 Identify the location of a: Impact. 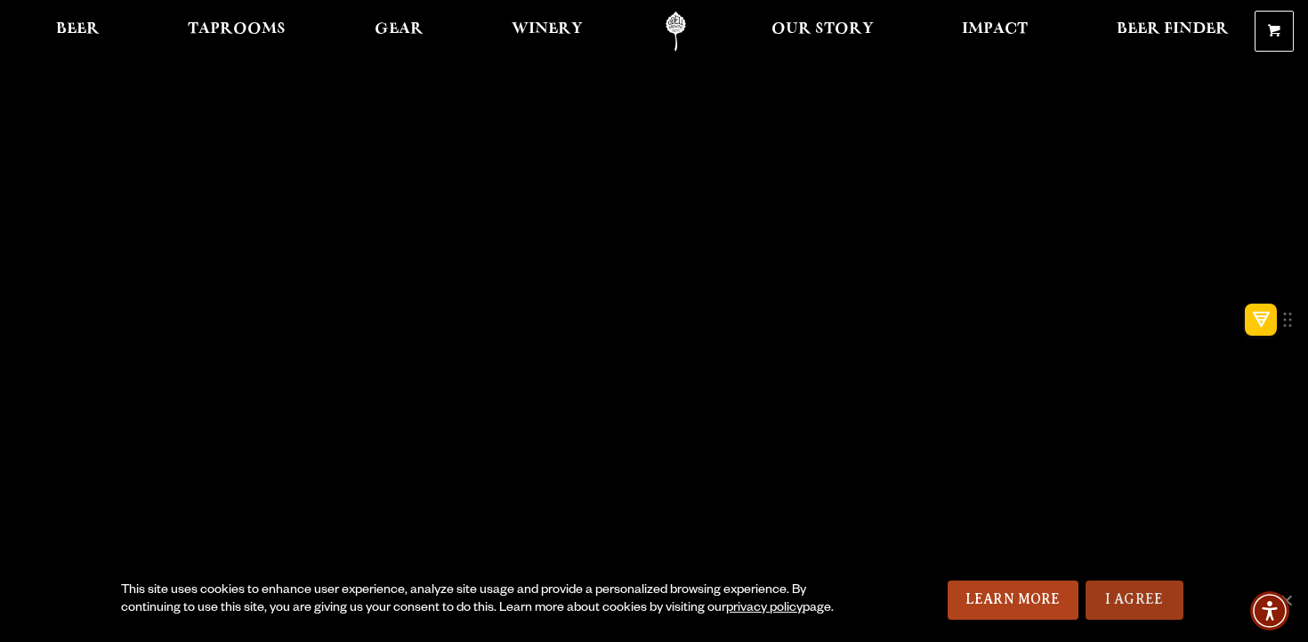
(995, 31).